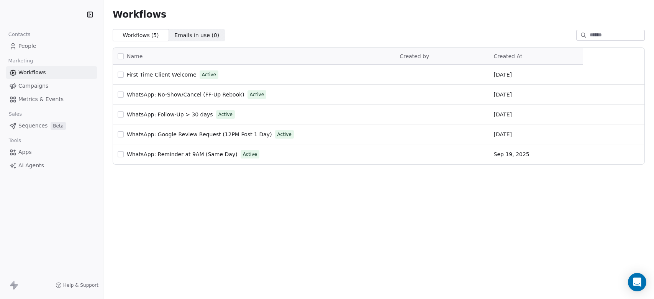 The width and height of the screenshot is (654, 299). What do you see at coordinates (51, 86) in the screenshot?
I see `a: Campaigns` at bounding box center [51, 86].